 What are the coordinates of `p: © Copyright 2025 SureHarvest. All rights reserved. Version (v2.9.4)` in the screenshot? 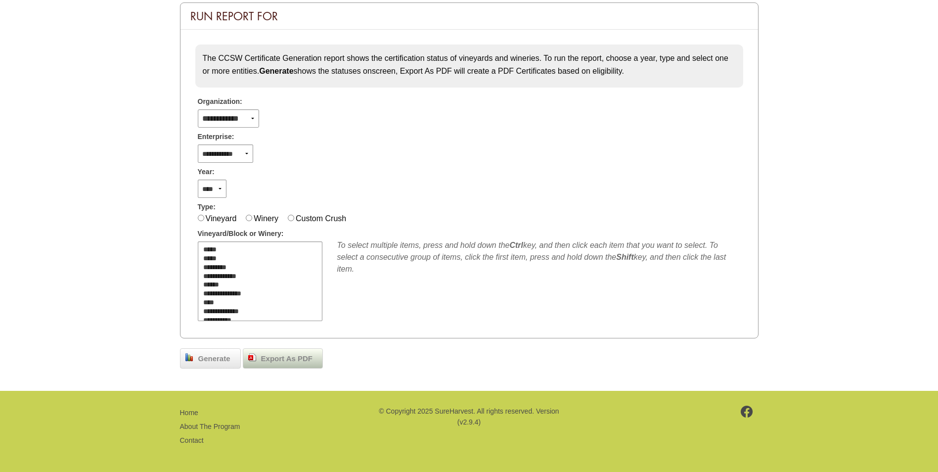 It's located at (469, 416).